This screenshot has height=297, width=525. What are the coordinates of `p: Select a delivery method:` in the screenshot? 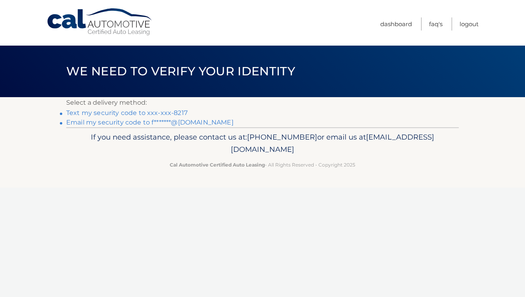 It's located at (262, 103).